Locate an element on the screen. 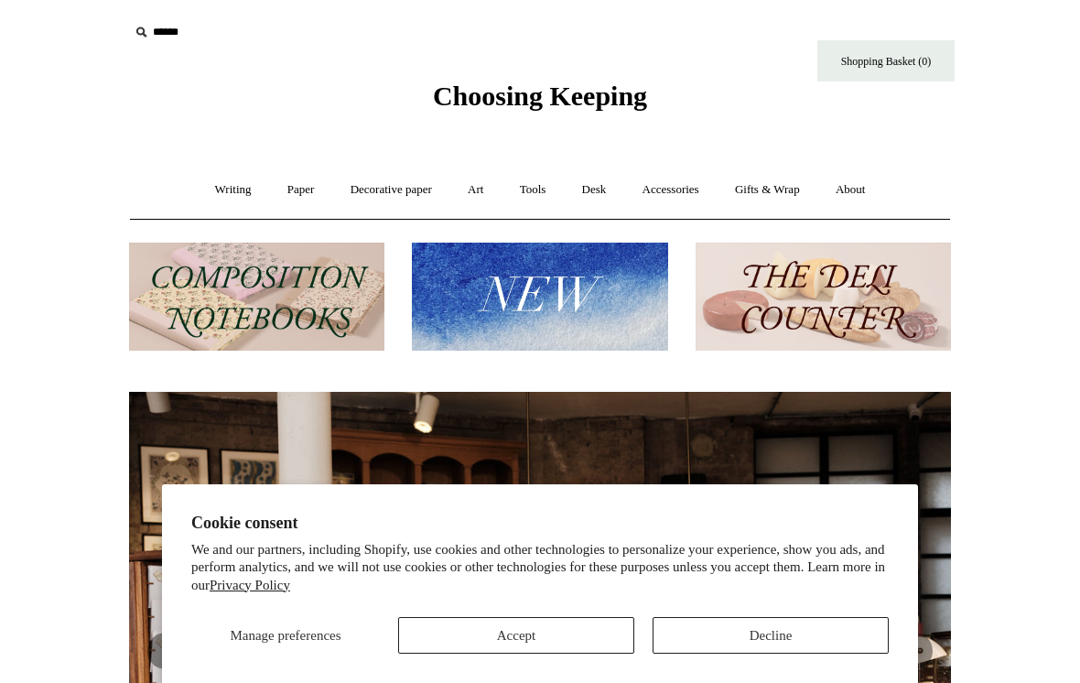  img: New.jpg__PID:f73bdf93-380a-4a35-bcfe-7823039498e1 is located at coordinates (539, 297).